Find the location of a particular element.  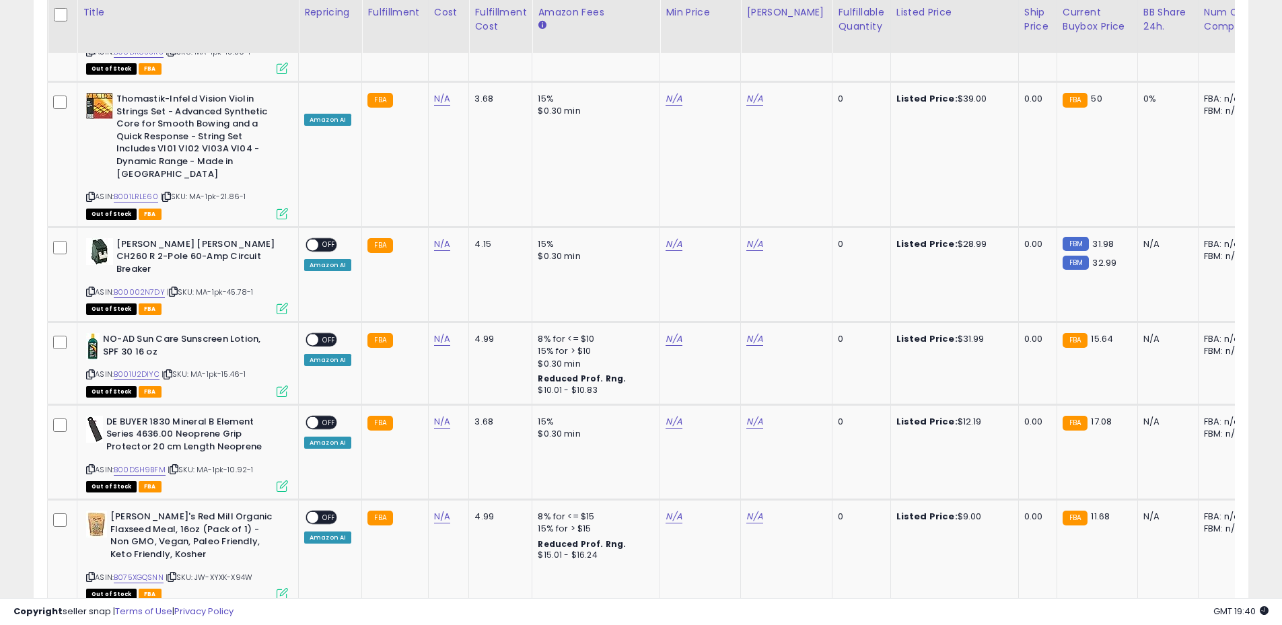

div: 8% for <= $10 is located at coordinates (594, 339).